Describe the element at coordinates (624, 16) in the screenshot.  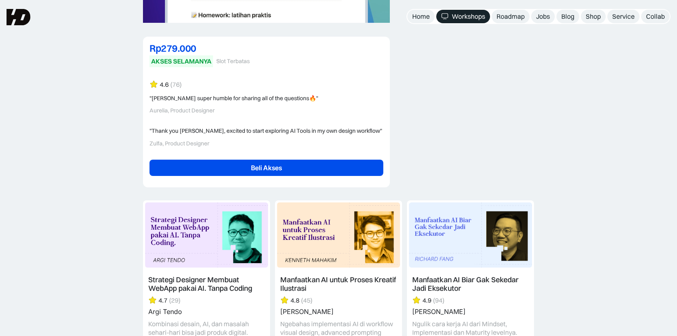
I see `div: Service` at that location.